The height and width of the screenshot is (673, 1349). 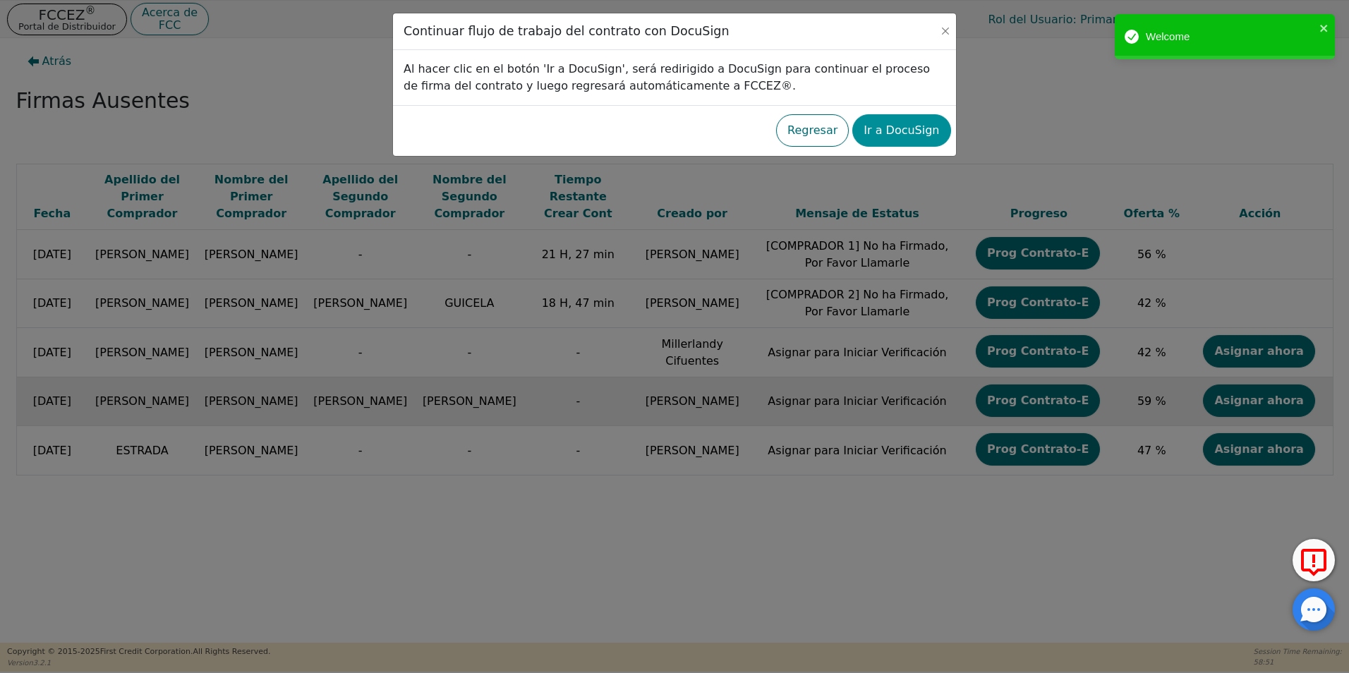 What do you see at coordinates (901, 130) in the screenshot?
I see `button: Ir a DocuSign` at bounding box center [901, 130].